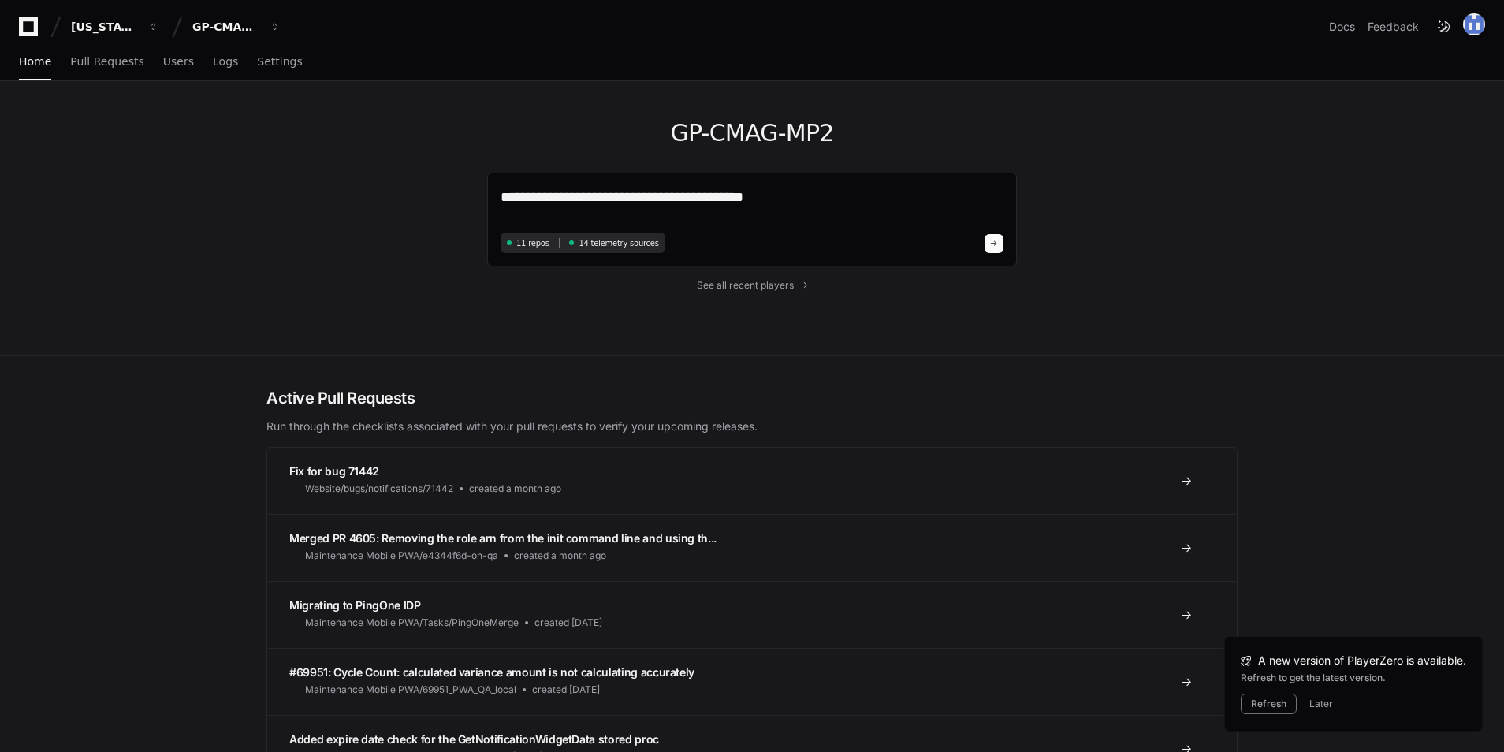  Describe the element at coordinates (533, 243) in the screenshot. I see `span: 11 repos` at that location.